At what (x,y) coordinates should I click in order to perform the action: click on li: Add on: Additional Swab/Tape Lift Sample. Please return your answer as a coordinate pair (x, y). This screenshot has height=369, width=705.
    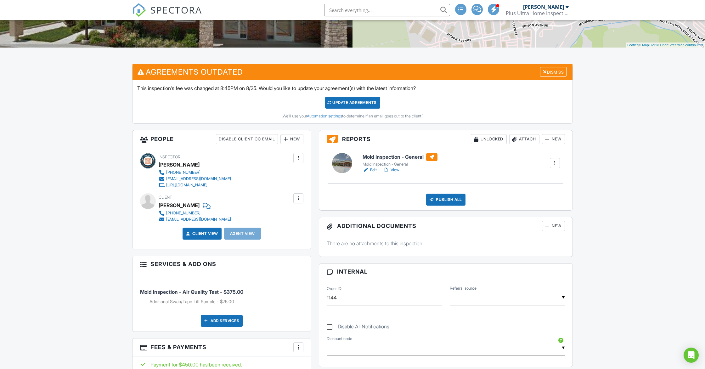
    Looking at the image, I should click on (226, 301).